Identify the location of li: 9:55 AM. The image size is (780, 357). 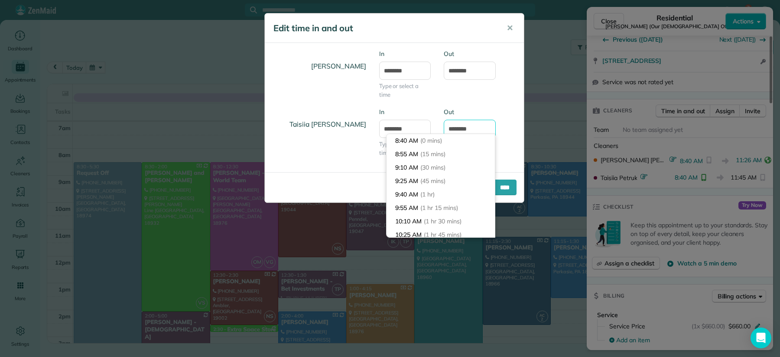
(441, 208).